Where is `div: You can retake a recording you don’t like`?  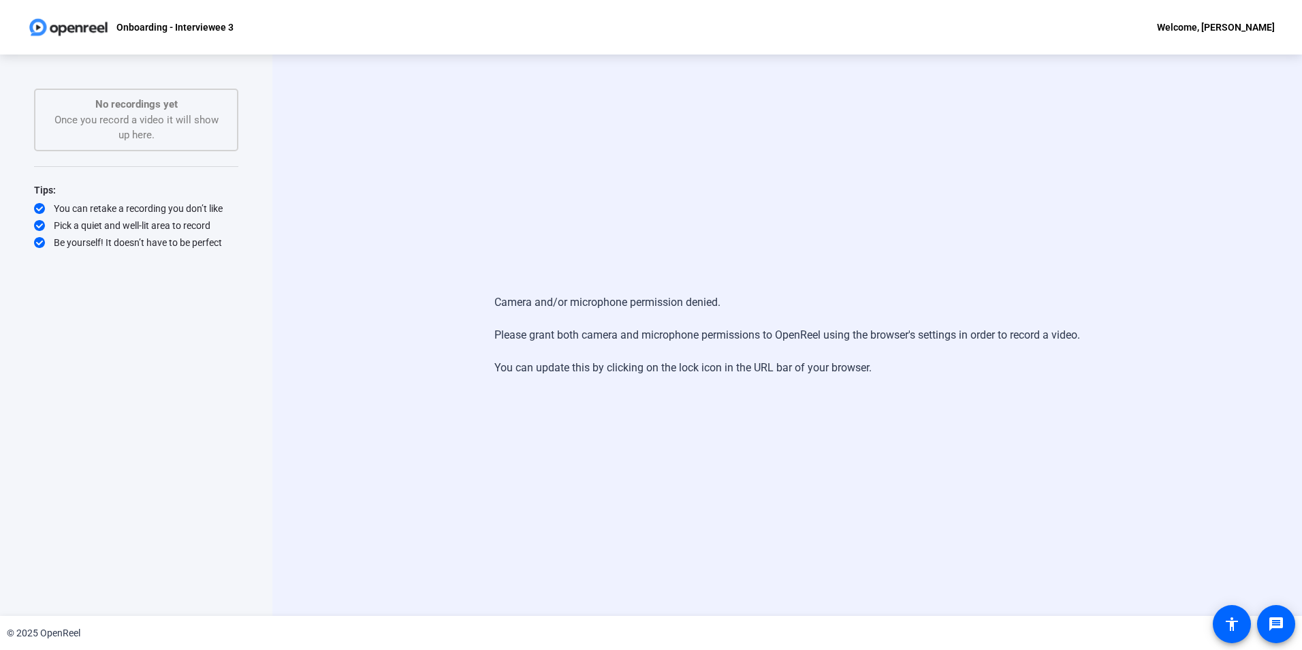 div: You can retake a recording you don’t like is located at coordinates (136, 208).